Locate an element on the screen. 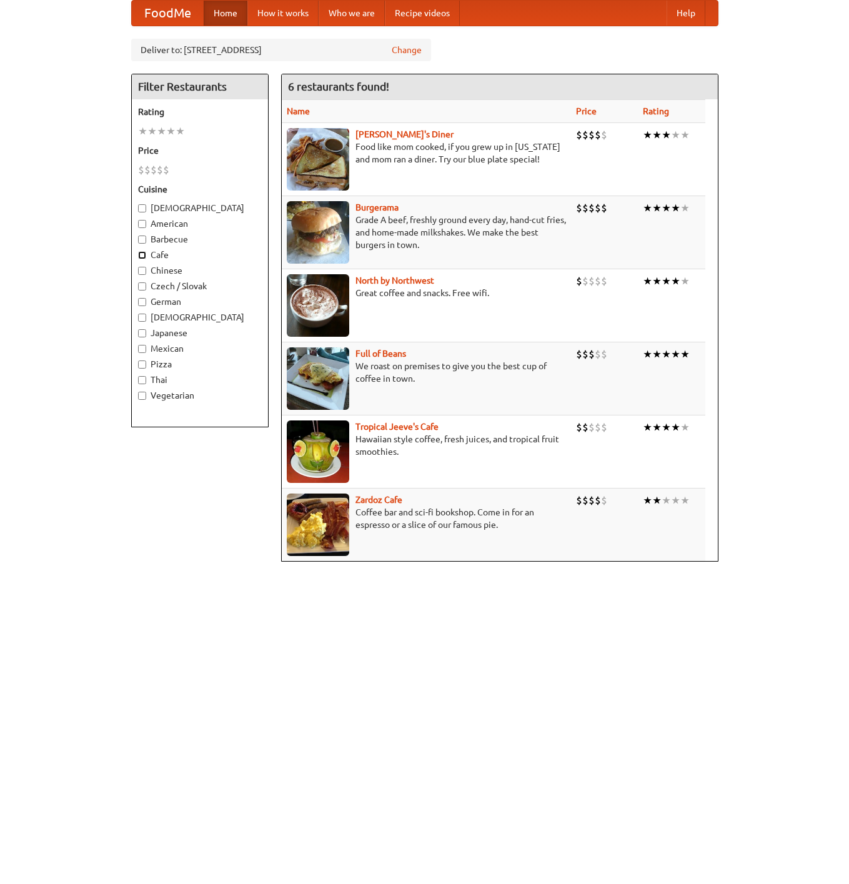  label: Mexican is located at coordinates (200, 348).